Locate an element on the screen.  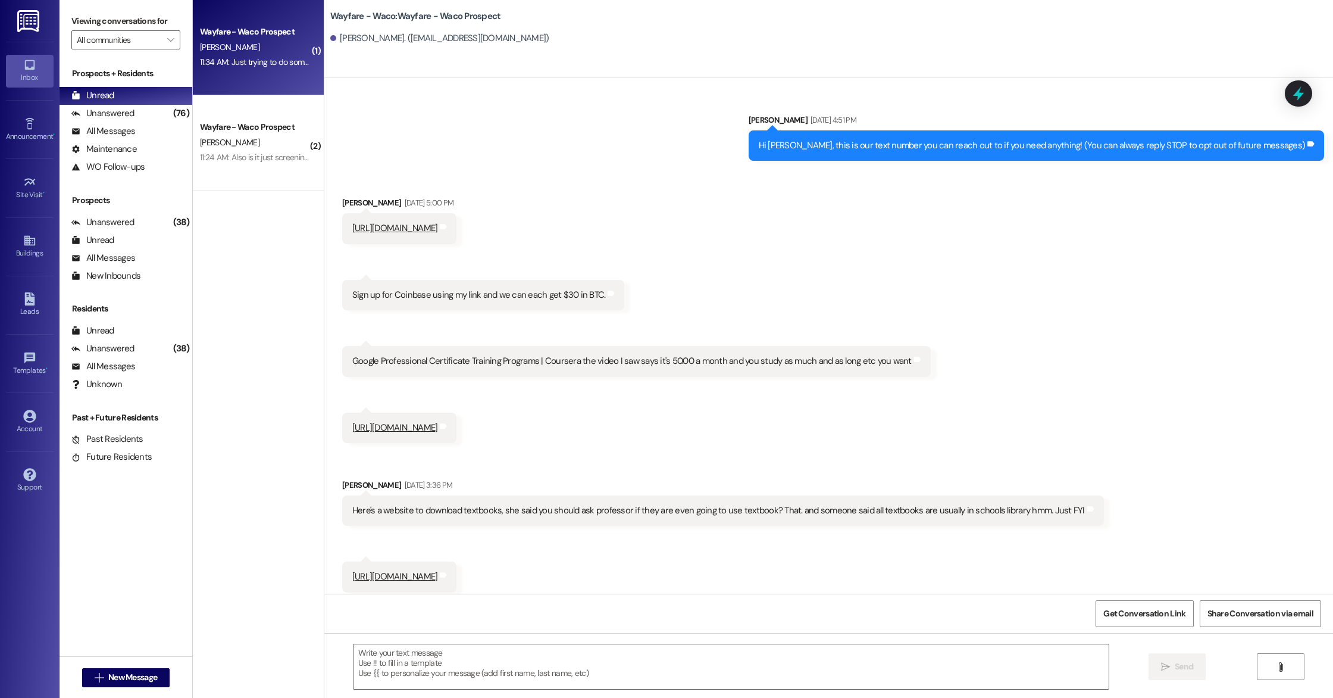
a: Site Visit • is located at coordinates (30, 188).